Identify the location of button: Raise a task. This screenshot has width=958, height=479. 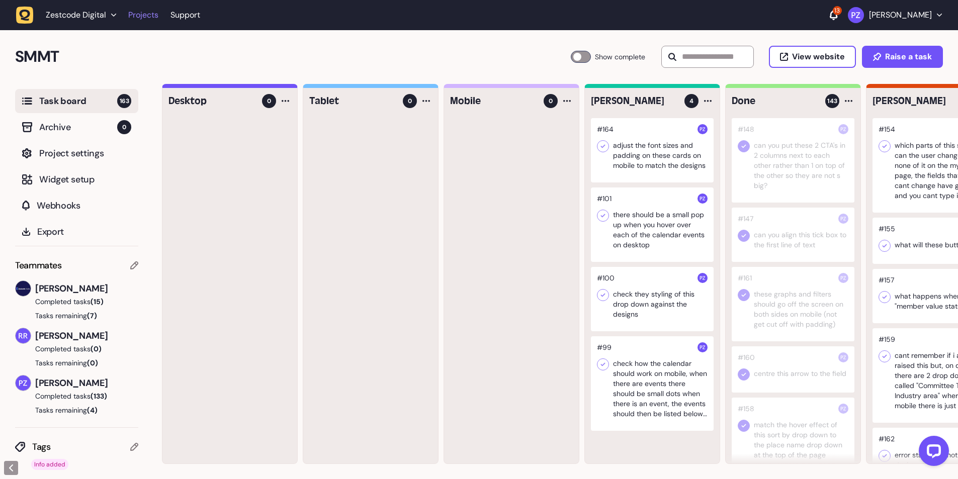
(902, 57).